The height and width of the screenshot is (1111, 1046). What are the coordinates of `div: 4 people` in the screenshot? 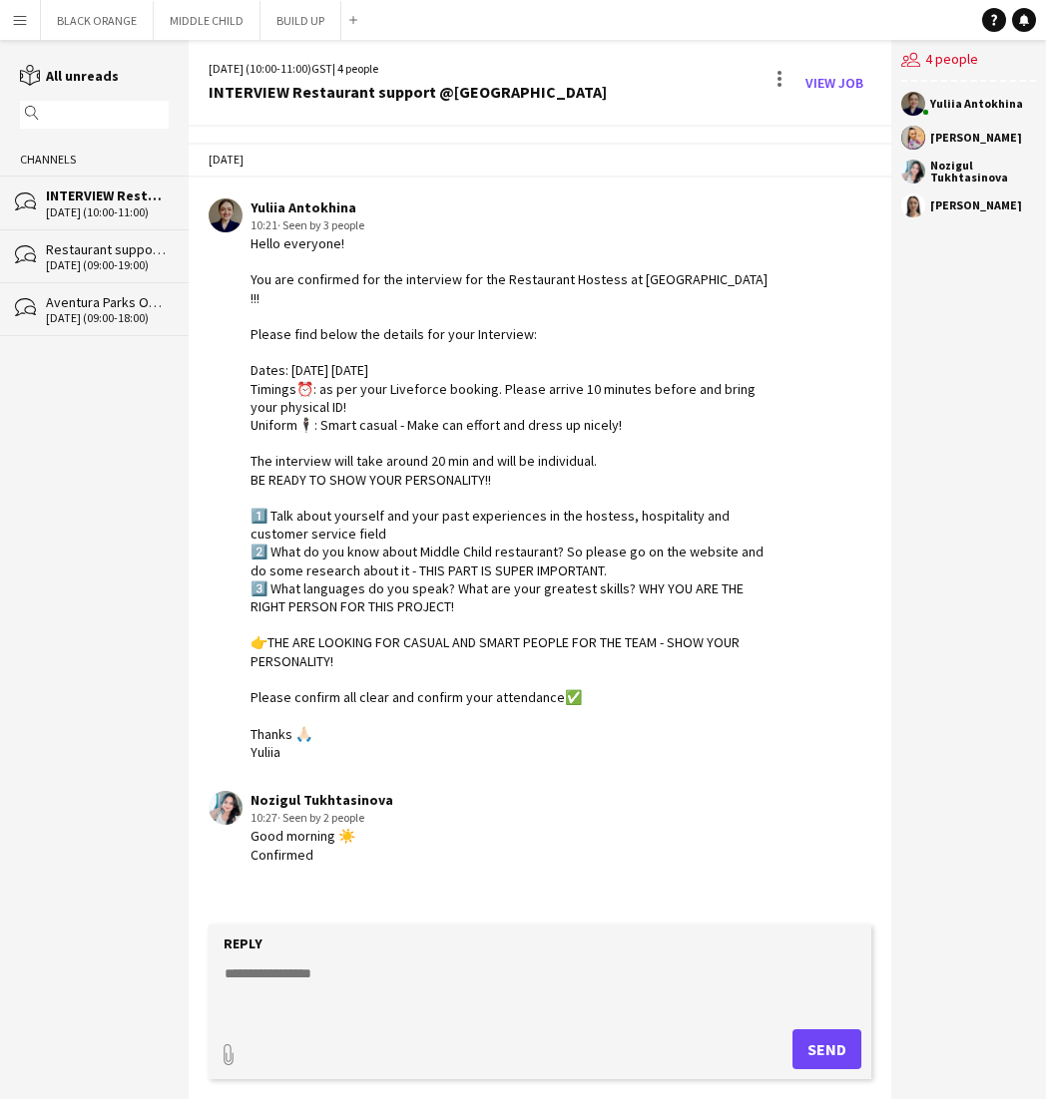 It's located at (968, 61).